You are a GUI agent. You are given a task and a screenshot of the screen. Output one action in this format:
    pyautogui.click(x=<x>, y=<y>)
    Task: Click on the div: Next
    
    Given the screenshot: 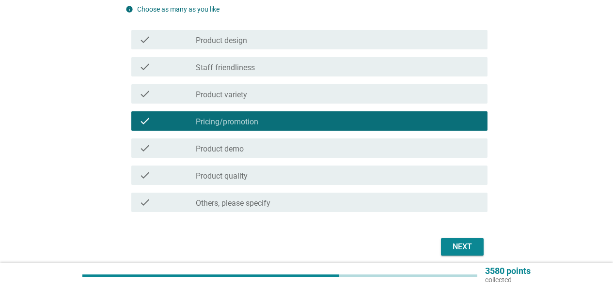 What is the action you would take?
    pyautogui.click(x=462, y=247)
    